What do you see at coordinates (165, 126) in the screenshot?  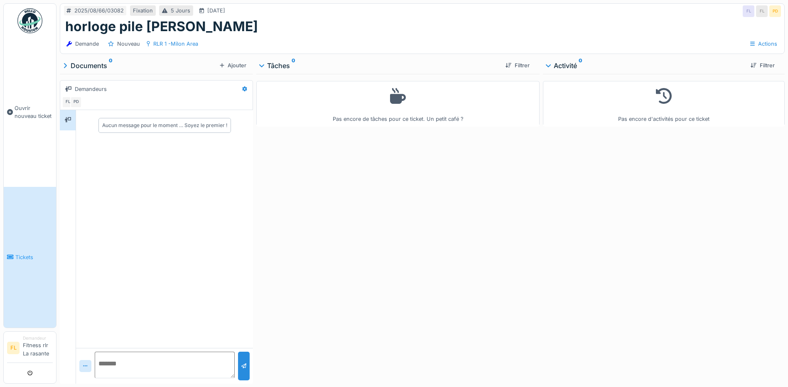 I see `div: Aucun message pour le moment … Soyez le premier !` at bounding box center [165, 126].